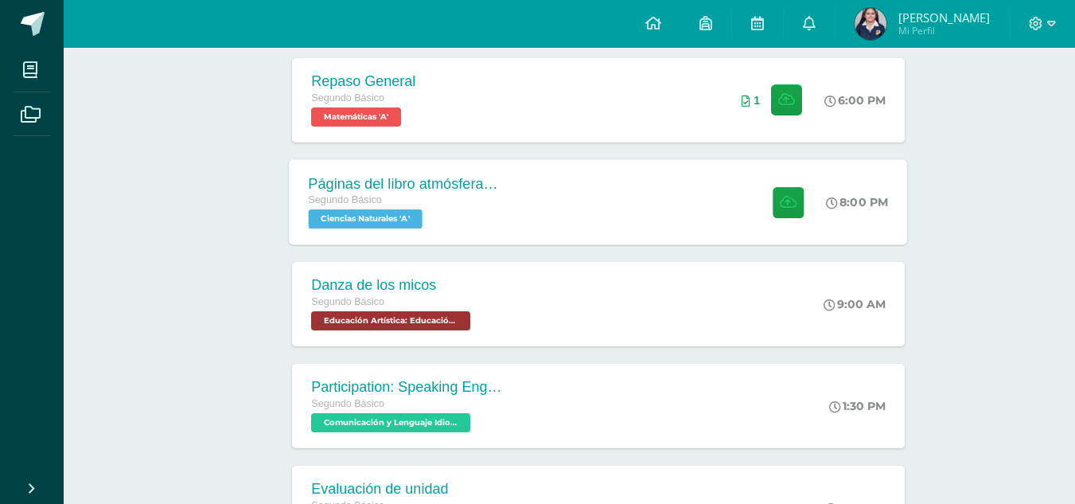 This screenshot has height=504, width=1075. Describe the element at coordinates (365, 219) in the screenshot. I see `span: Ciencias Naturales 'A'` at that location.